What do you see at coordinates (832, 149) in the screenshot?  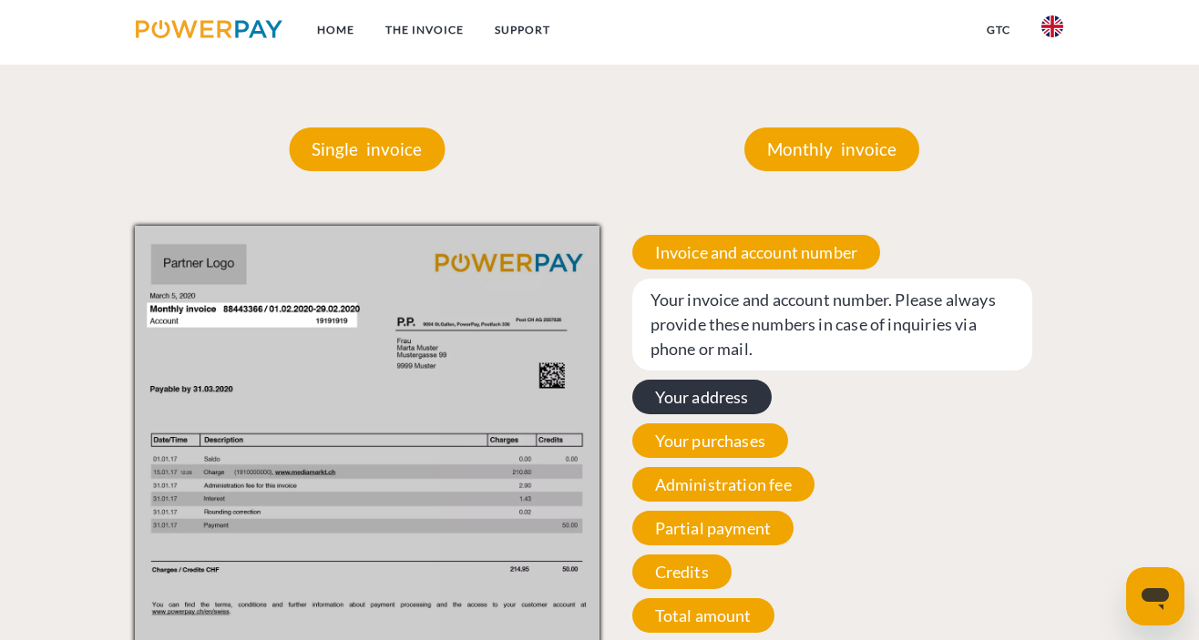 I see `p: Monthly invoice` at bounding box center [832, 149].